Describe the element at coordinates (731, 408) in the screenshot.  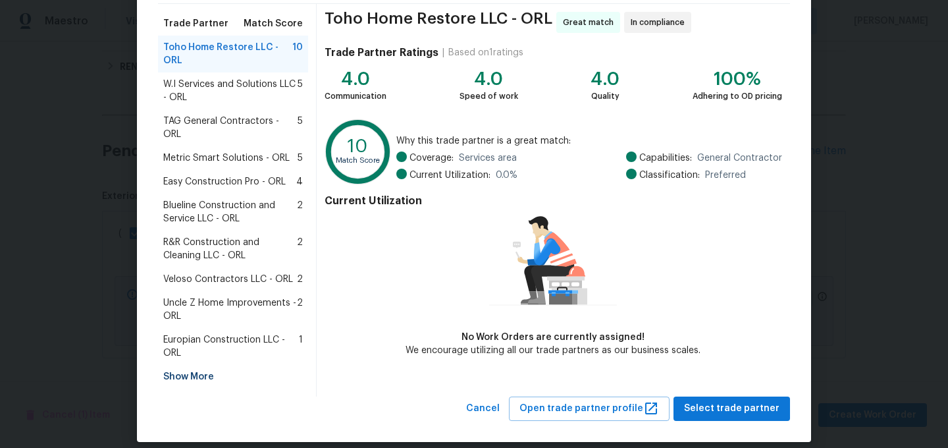
I see `button: Select trade partner` at that location.